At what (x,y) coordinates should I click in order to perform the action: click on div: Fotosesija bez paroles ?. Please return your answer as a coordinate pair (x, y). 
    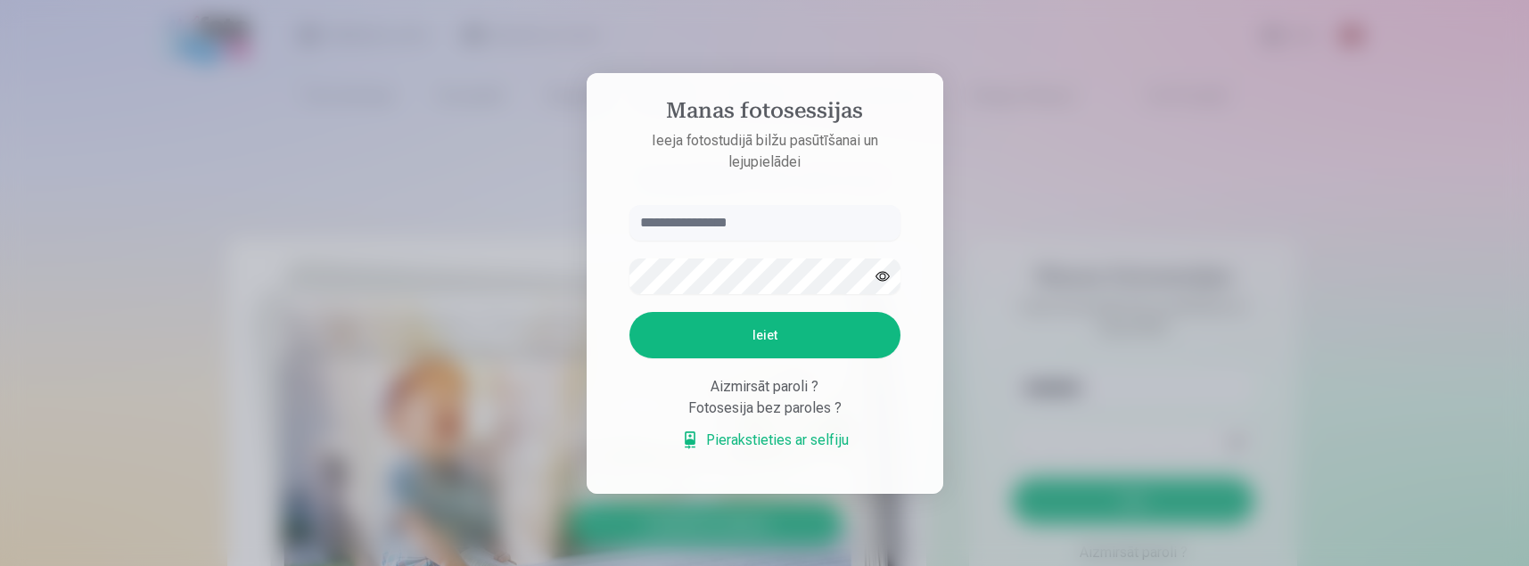
    Looking at the image, I should click on (765, 408).